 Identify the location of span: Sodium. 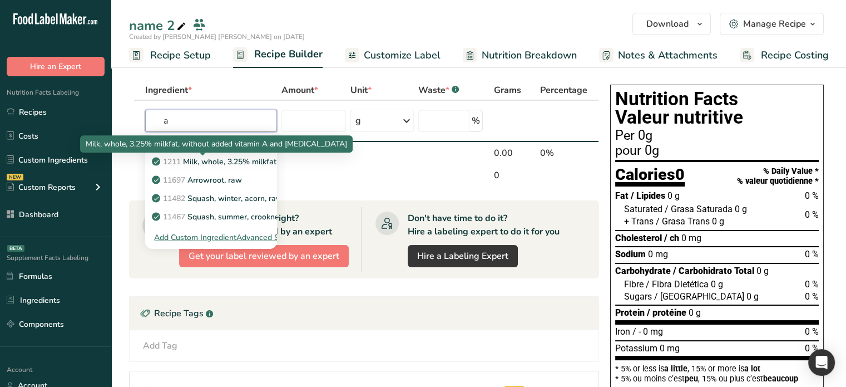
(630, 254).